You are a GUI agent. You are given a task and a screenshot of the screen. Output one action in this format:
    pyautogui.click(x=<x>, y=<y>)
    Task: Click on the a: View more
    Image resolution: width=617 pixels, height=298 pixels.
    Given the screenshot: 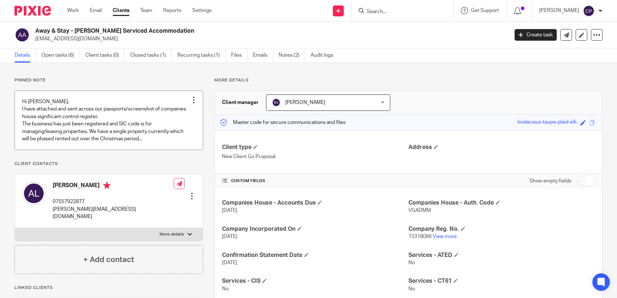 What is the action you would take?
    pyautogui.click(x=444, y=236)
    